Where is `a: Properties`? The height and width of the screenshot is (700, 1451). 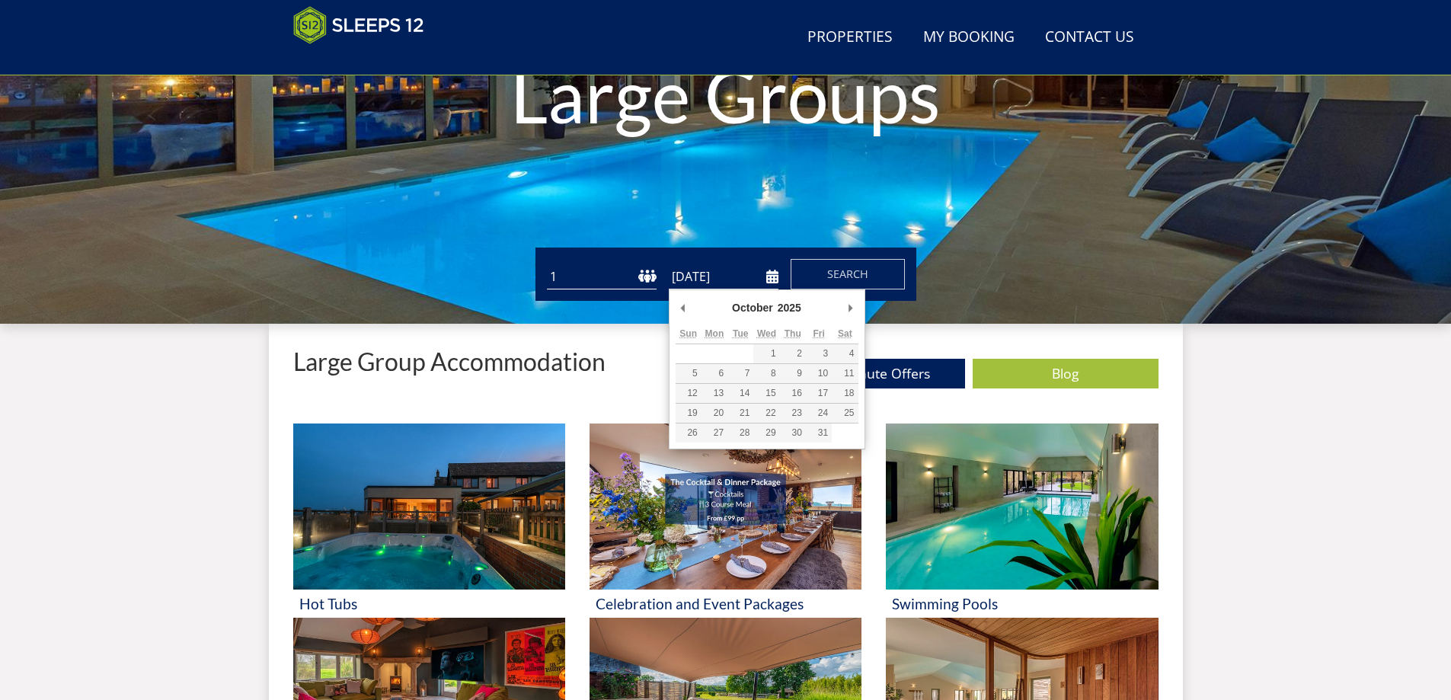
a: Properties is located at coordinates (850, 37).